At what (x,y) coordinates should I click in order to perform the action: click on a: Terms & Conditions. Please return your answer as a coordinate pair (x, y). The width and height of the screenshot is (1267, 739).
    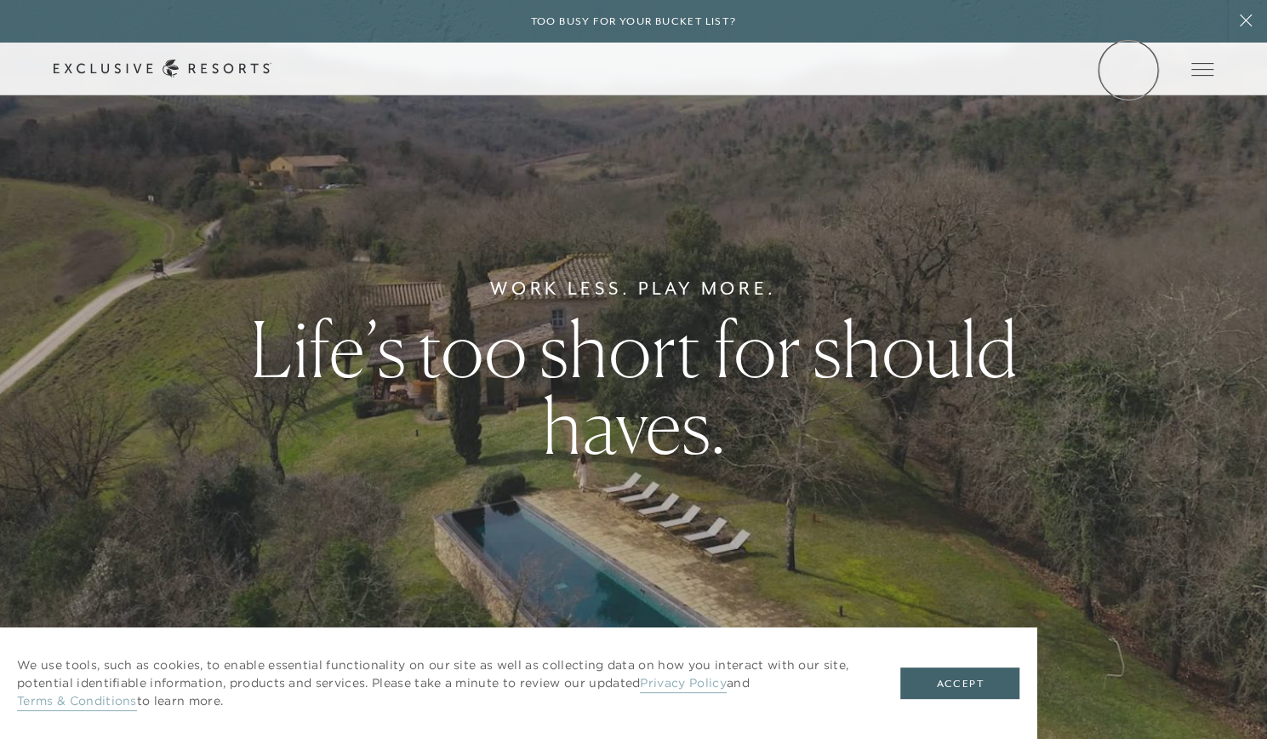
    Looking at the image, I should click on (77, 701).